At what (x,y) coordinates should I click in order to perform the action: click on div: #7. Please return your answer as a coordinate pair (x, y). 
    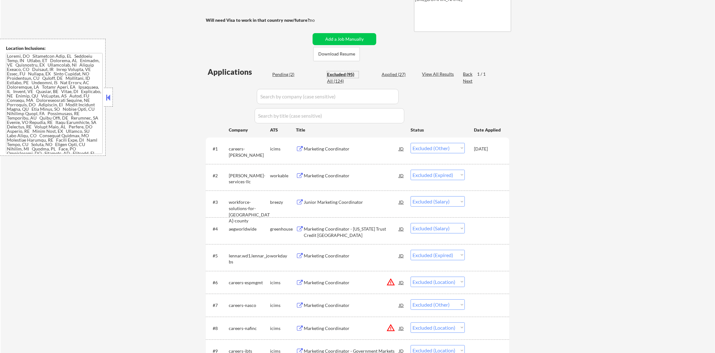
    Looking at the image, I should click on (218, 305).